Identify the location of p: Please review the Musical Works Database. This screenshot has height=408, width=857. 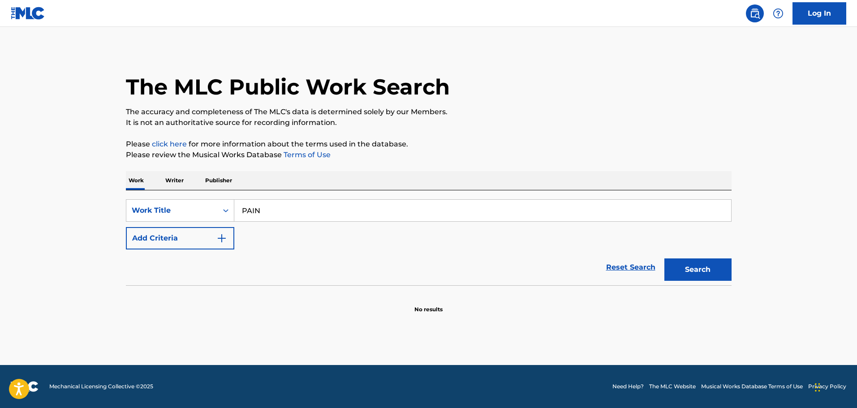
(429, 155).